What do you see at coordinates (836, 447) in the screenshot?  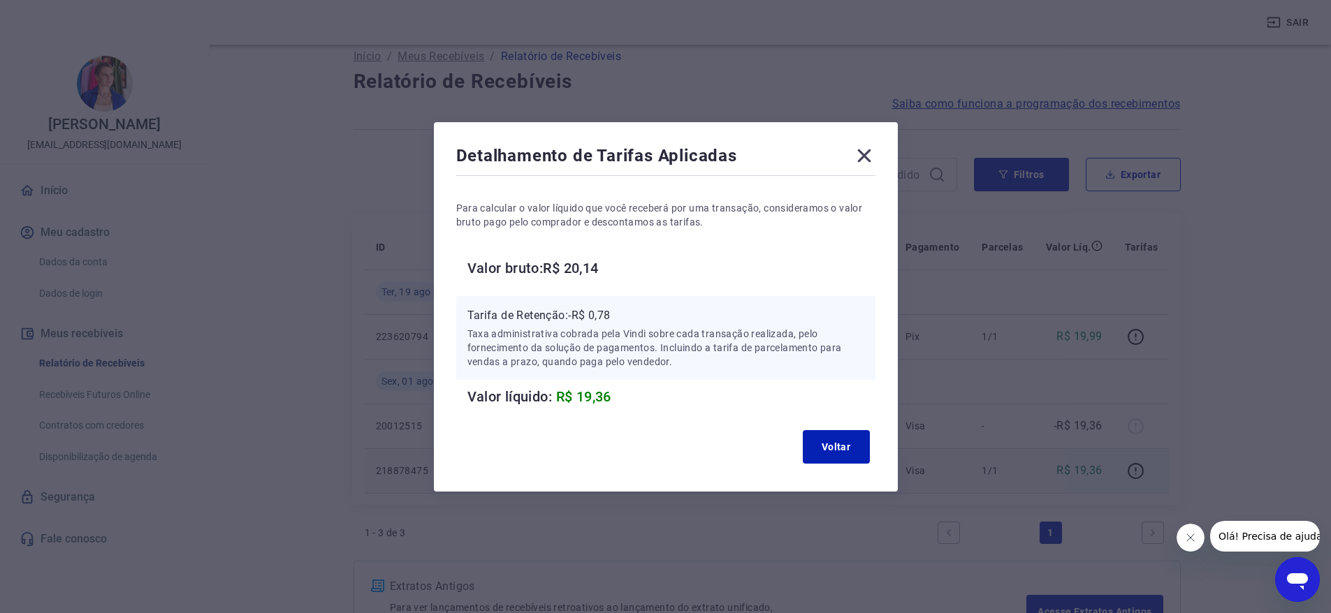 I see `button: Voltar` at bounding box center [836, 447].